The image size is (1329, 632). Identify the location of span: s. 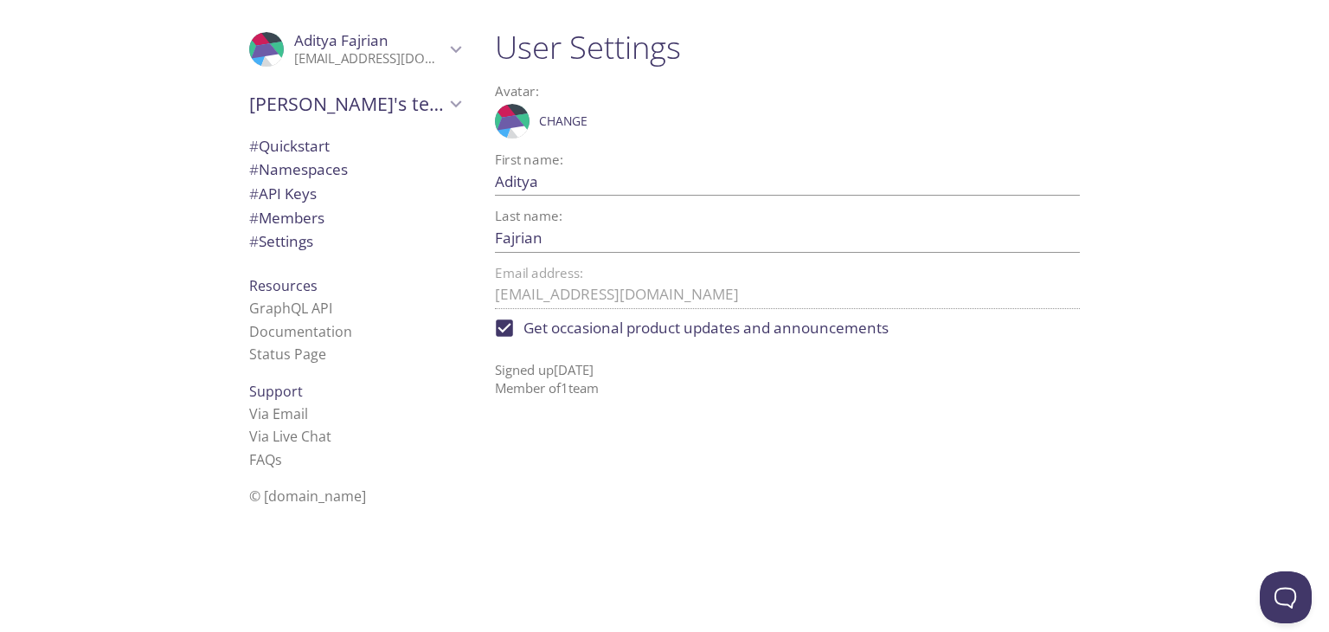
(279, 459).